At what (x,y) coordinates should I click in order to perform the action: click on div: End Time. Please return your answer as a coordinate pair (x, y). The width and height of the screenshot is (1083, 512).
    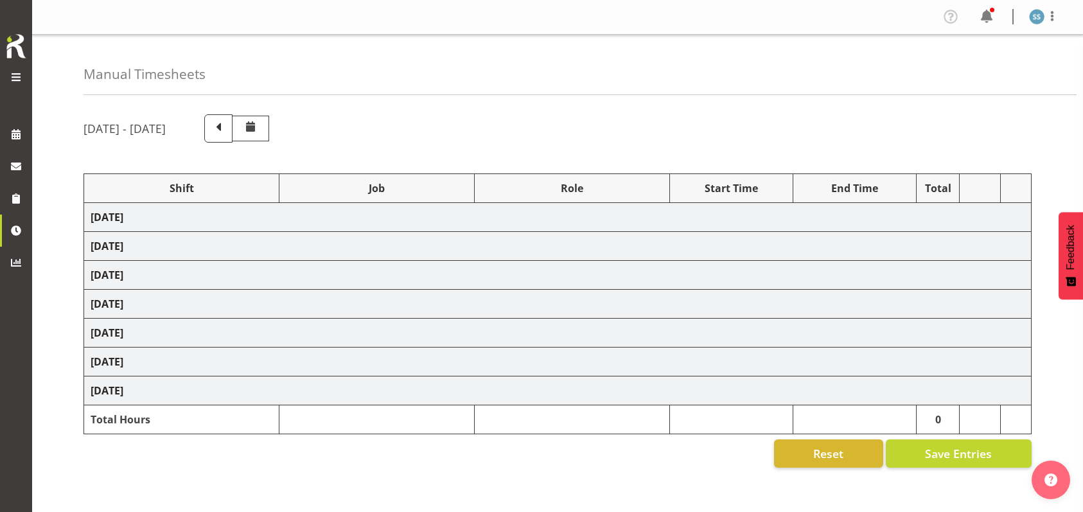
    Looking at the image, I should click on (854, 188).